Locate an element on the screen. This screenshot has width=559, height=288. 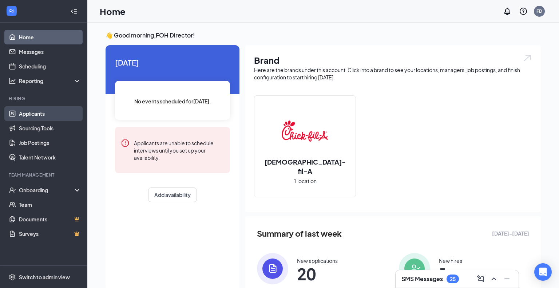
svg: UserCheck is located at coordinates (12, 190).